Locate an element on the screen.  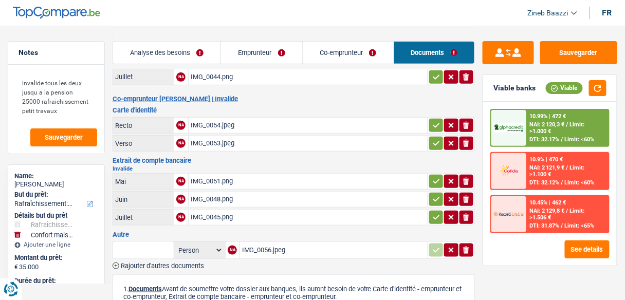
span: DTI: 32.12% is located at coordinates (544, 182).